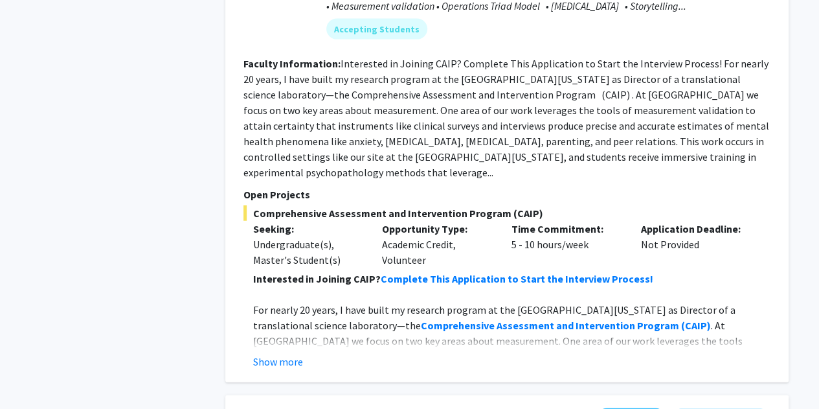 This screenshot has width=819, height=409. I want to click on div: Not Provided, so click(696, 244).